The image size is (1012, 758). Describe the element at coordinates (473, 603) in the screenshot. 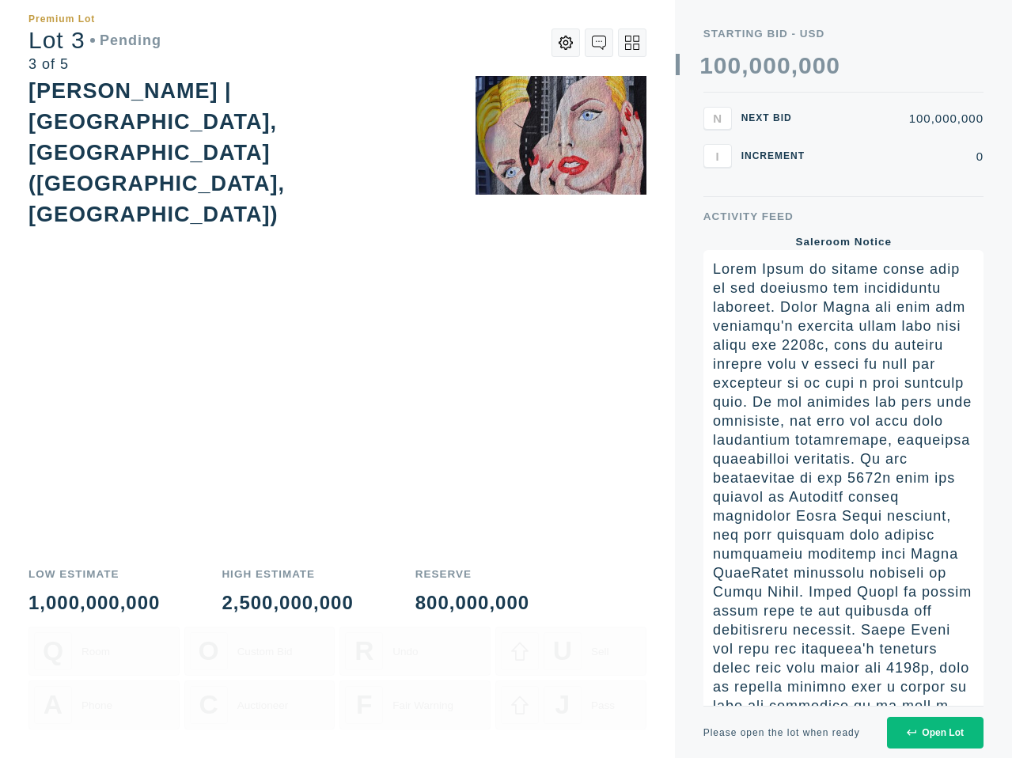

I see `div: 800,000,000` at that location.